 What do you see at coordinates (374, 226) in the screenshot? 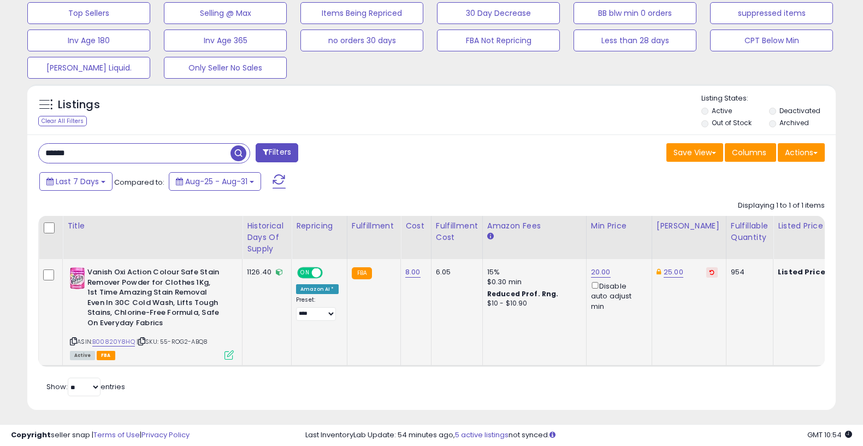
I see `div: Fulfillment` at bounding box center [374, 226].